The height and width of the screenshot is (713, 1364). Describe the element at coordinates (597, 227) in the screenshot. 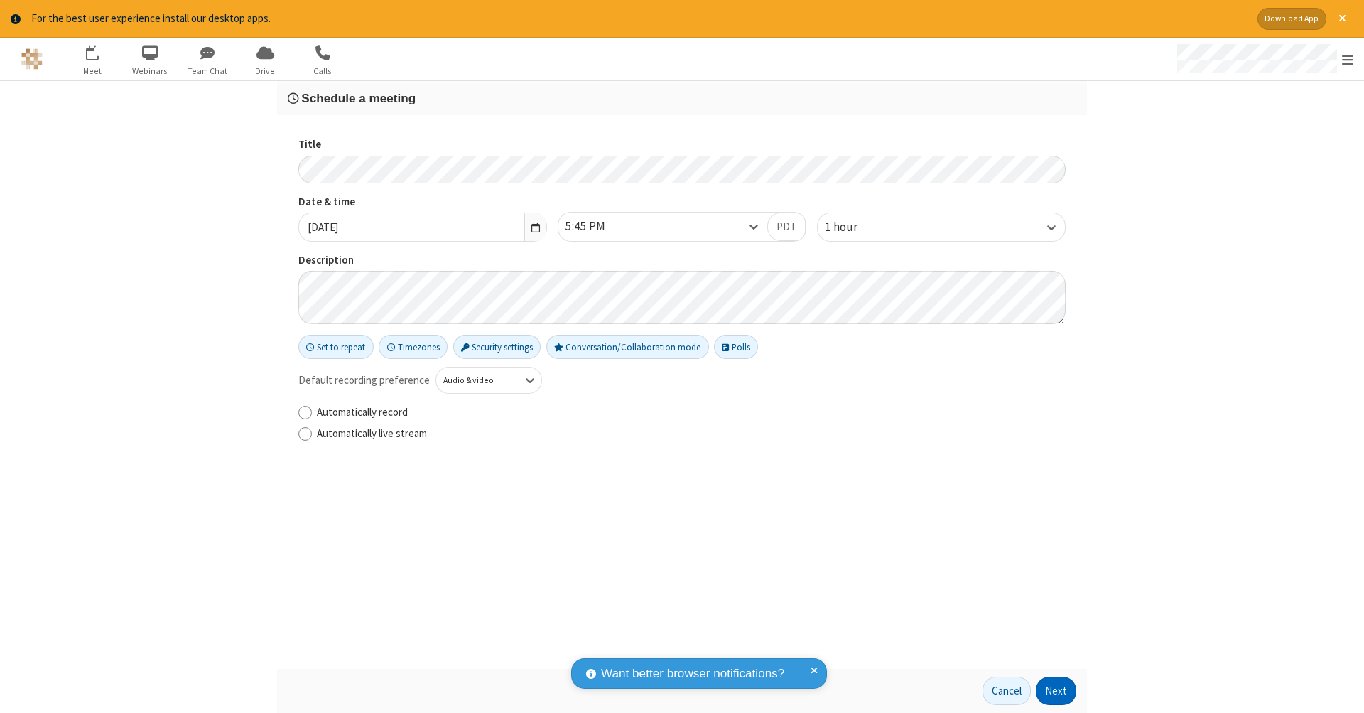

I see `div: 5:45 PM` at that location.